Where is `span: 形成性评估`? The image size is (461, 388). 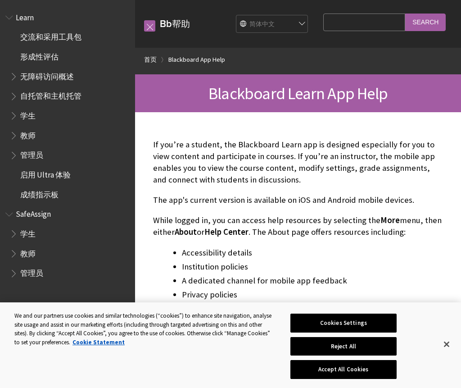
span: 形成性评估 is located at coordinates (39, 55).